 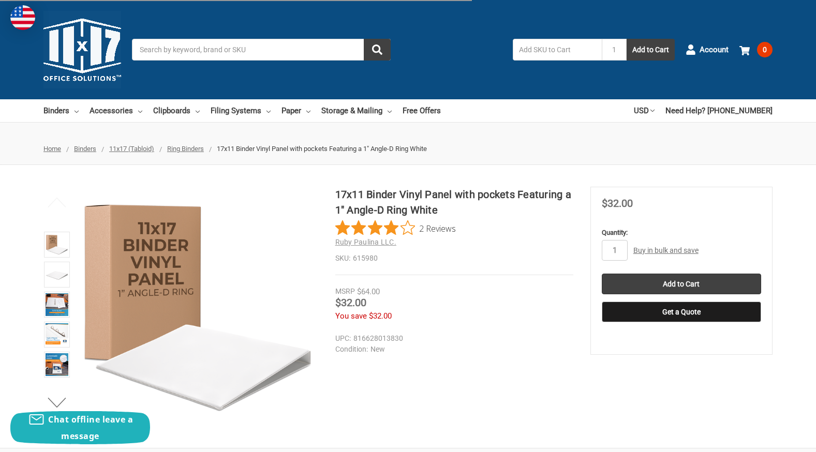 I want to click on a: USD, so click(x=644, y=111).